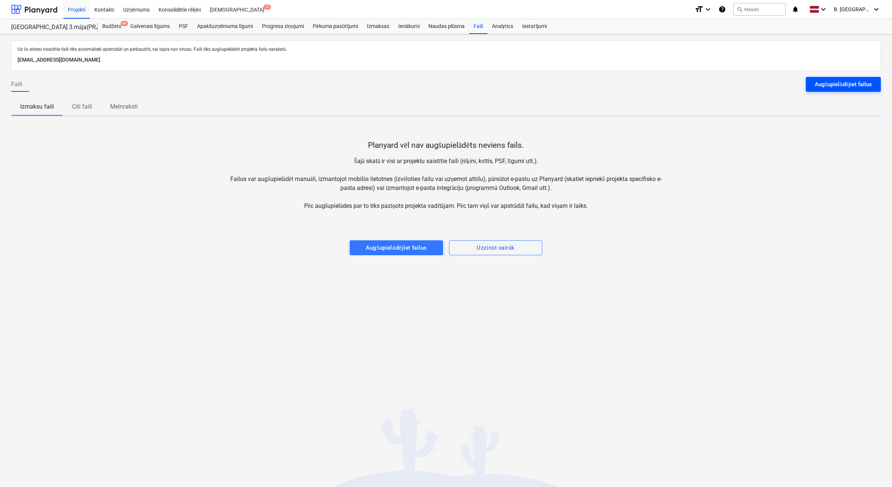 Image resolution: width=892 pixels, height=487 pixels. Describe the element at coordinates (446, 146) in the screenshot. I see `p: Planyard vēl nav augšupielādēts neviens fails.` at that location.